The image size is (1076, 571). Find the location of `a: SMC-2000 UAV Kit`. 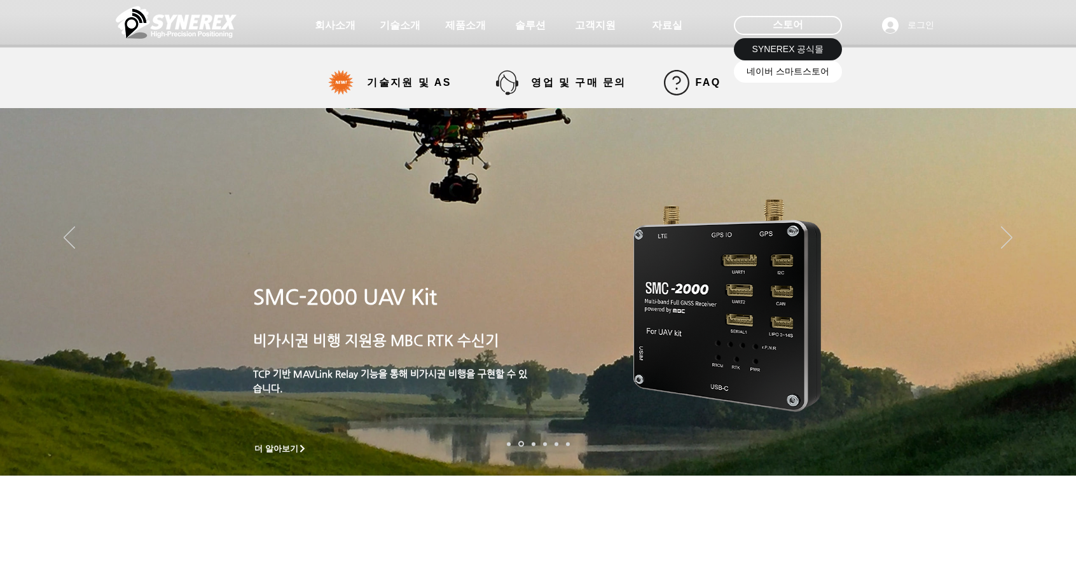

a: SMC-2000 UAV Kit is located at coordinates (345, 297).